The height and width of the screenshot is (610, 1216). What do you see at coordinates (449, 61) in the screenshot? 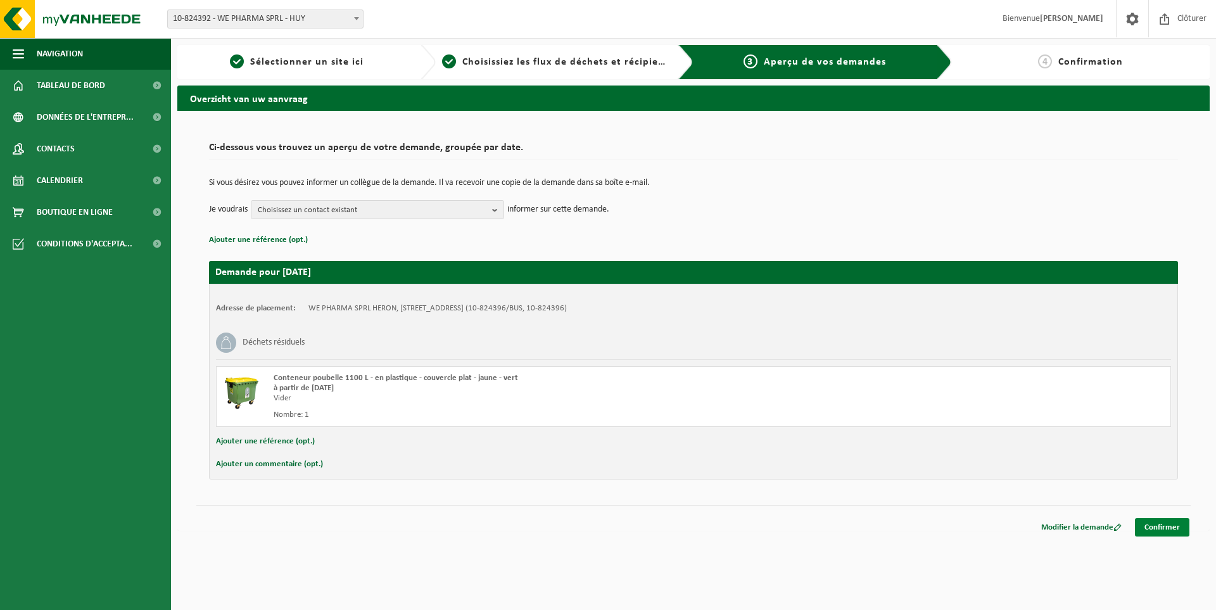
I see `span: 2` at bounding box center [449, 61].